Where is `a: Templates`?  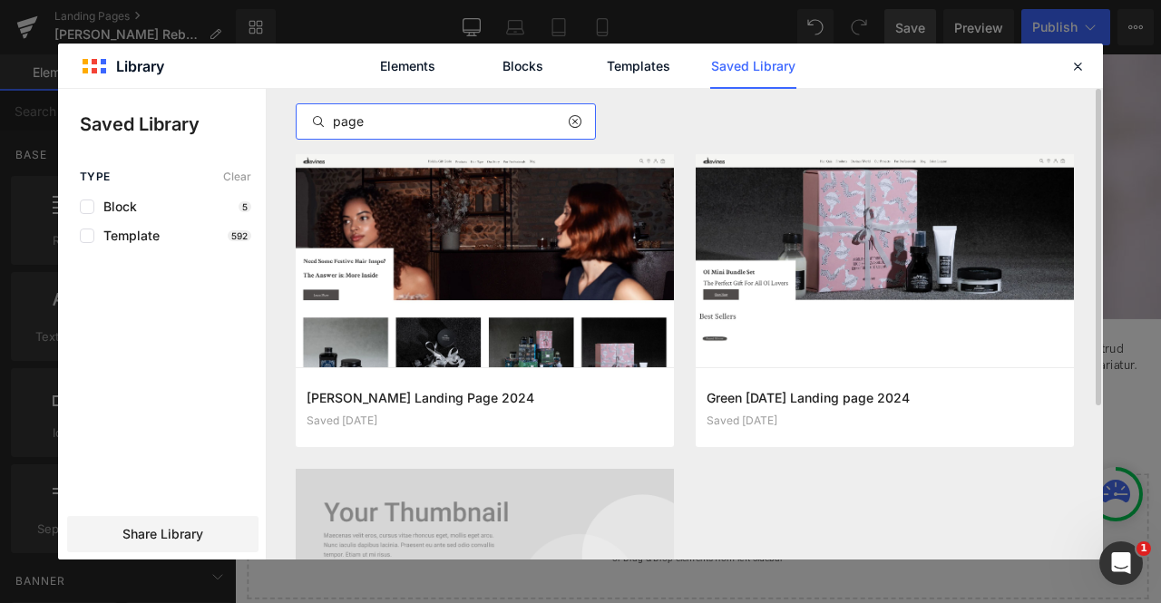 a: Templates is located at coordinates (638, 66).